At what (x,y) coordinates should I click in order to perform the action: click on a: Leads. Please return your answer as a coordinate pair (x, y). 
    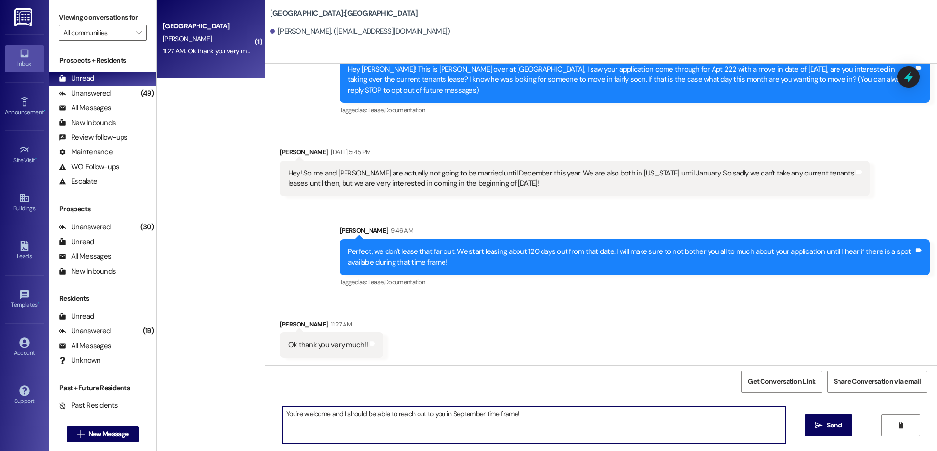
    Looking at the image, I should click on (25, 251).